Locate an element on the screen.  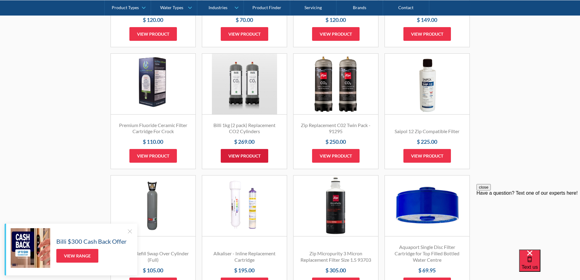
h3: Billi 1kg (2 pack) Replacement CO2 Cylinders is located at coordinates (244, 128).